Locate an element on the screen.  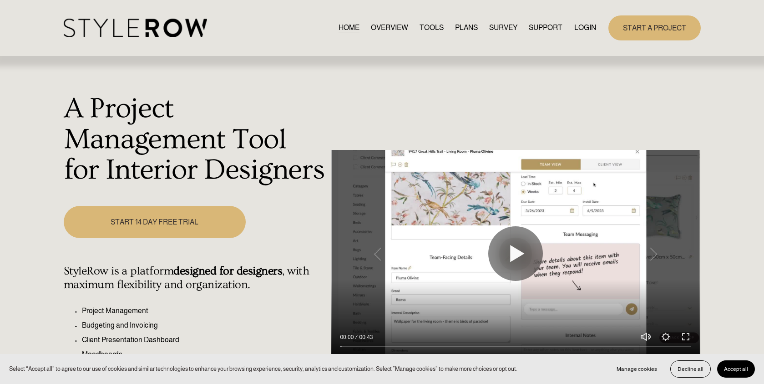
span: Manage cookies is located at coordinates (637, 369).